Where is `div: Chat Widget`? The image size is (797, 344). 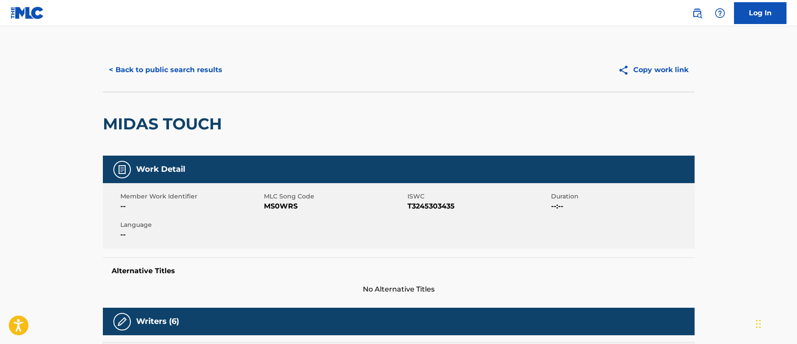
div: Chat Widget is located at coordinates (775, 323).